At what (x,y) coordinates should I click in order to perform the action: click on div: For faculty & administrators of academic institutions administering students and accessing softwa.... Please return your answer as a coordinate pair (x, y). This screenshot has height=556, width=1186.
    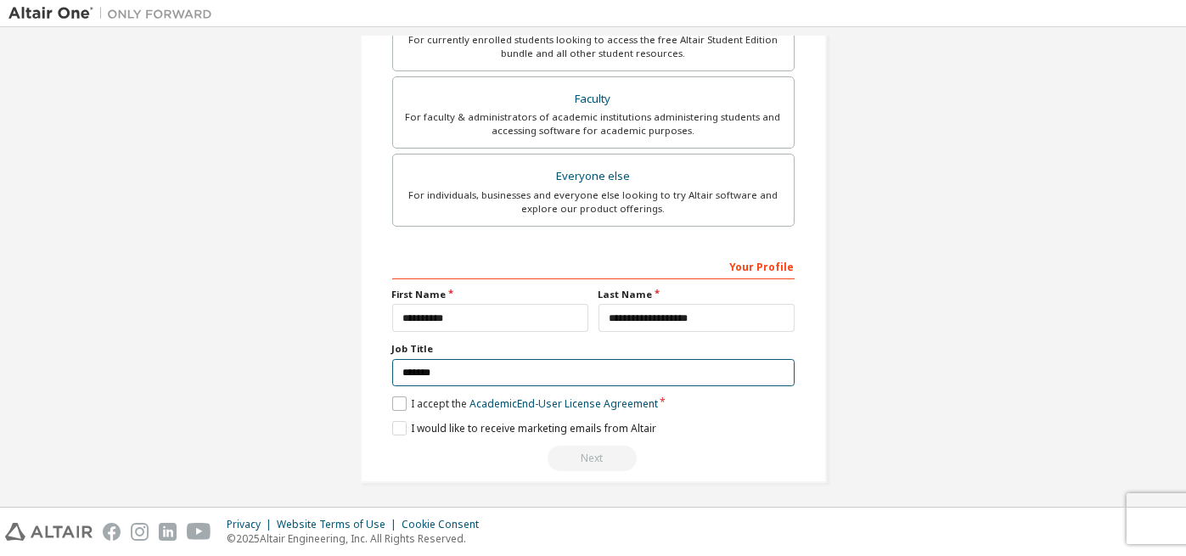
    Looking at the image, I should click on (594, 124).